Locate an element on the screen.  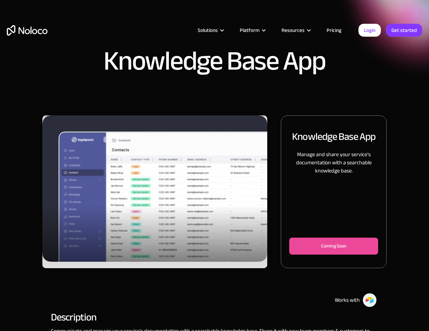
a: Login is located at coordinates (370, 30).